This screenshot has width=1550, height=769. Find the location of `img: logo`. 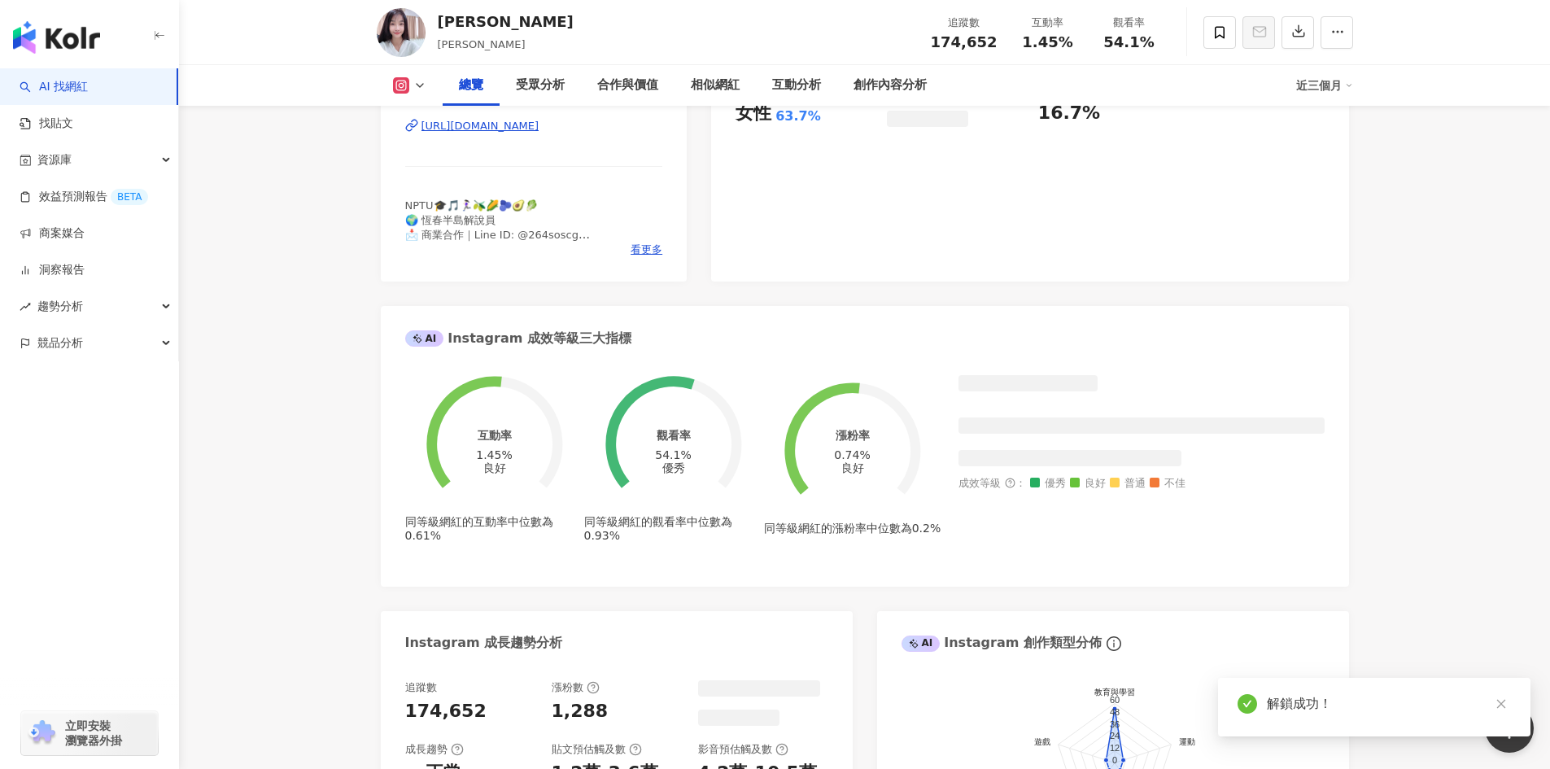

img: logo is located at coordinates (56, 37).